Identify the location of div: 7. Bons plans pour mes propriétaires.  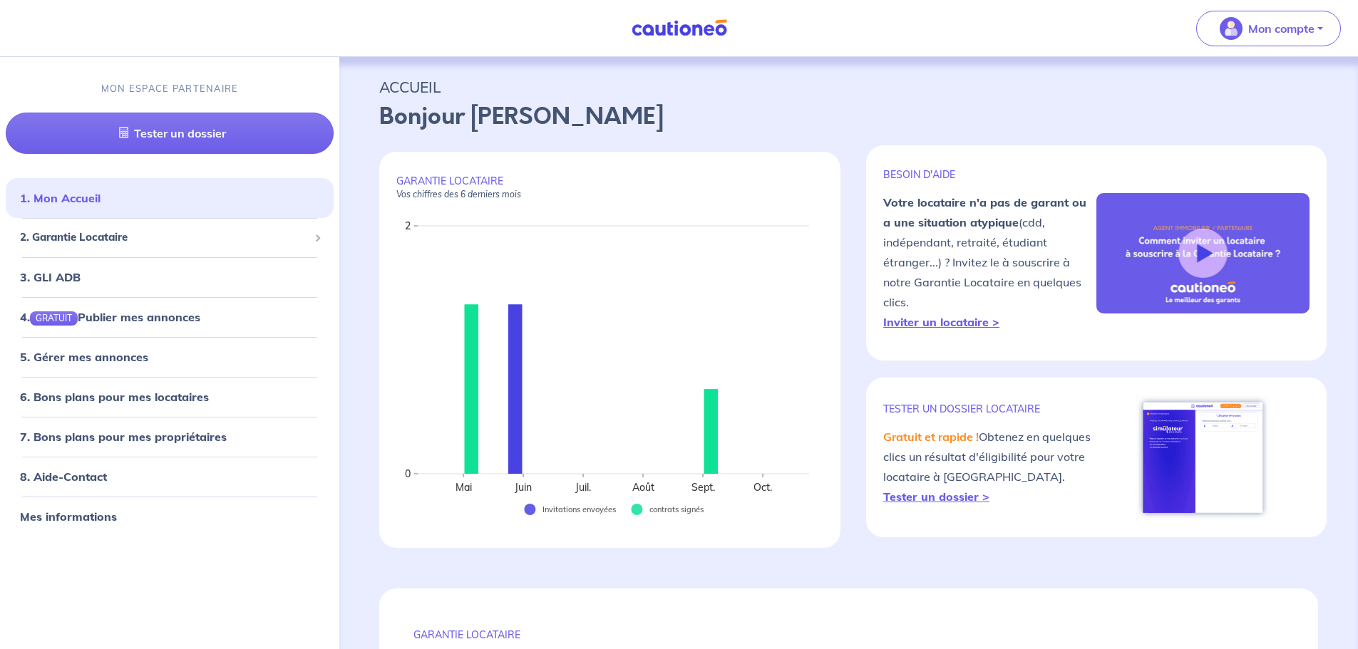
(170, 437).